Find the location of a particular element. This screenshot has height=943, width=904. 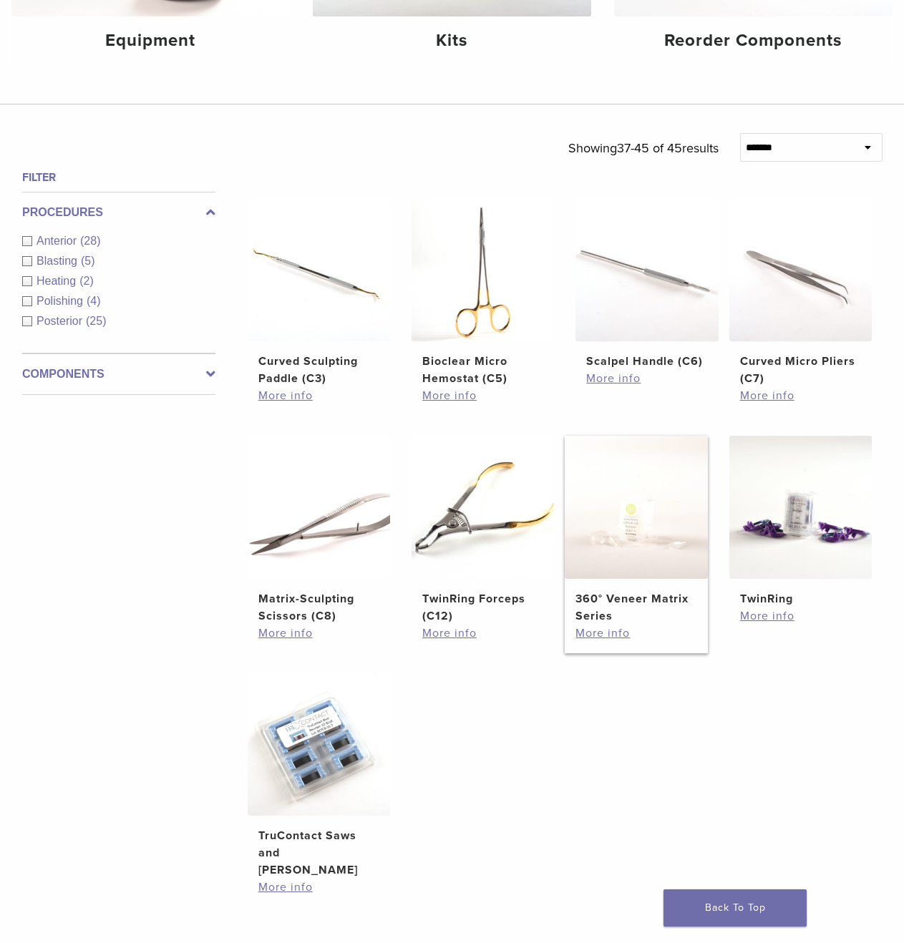

span: Anterior is located at coordinates (58, 240).